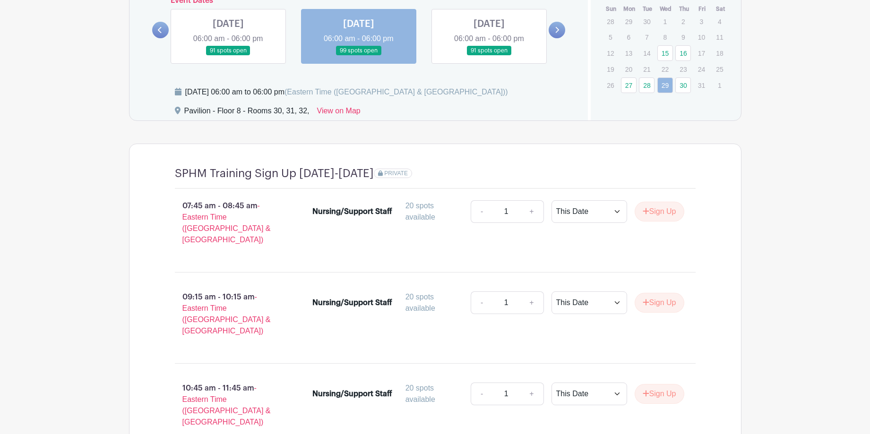  What do you see at coordinates (630, 9) in the screenshot?
I see `th: Mon` at bounding box center [630, 9].